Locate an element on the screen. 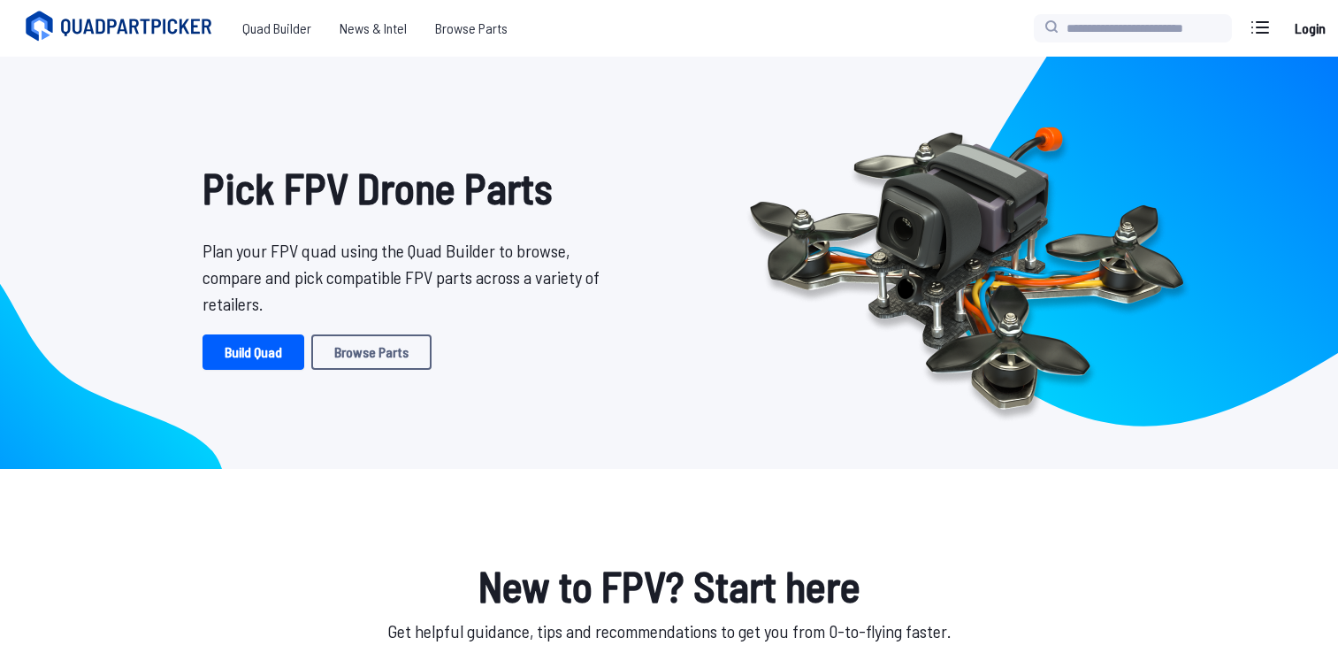 The height and width of the screenshot is (653, 1338). span: Browse Parts is located at coordinates (472, 28).